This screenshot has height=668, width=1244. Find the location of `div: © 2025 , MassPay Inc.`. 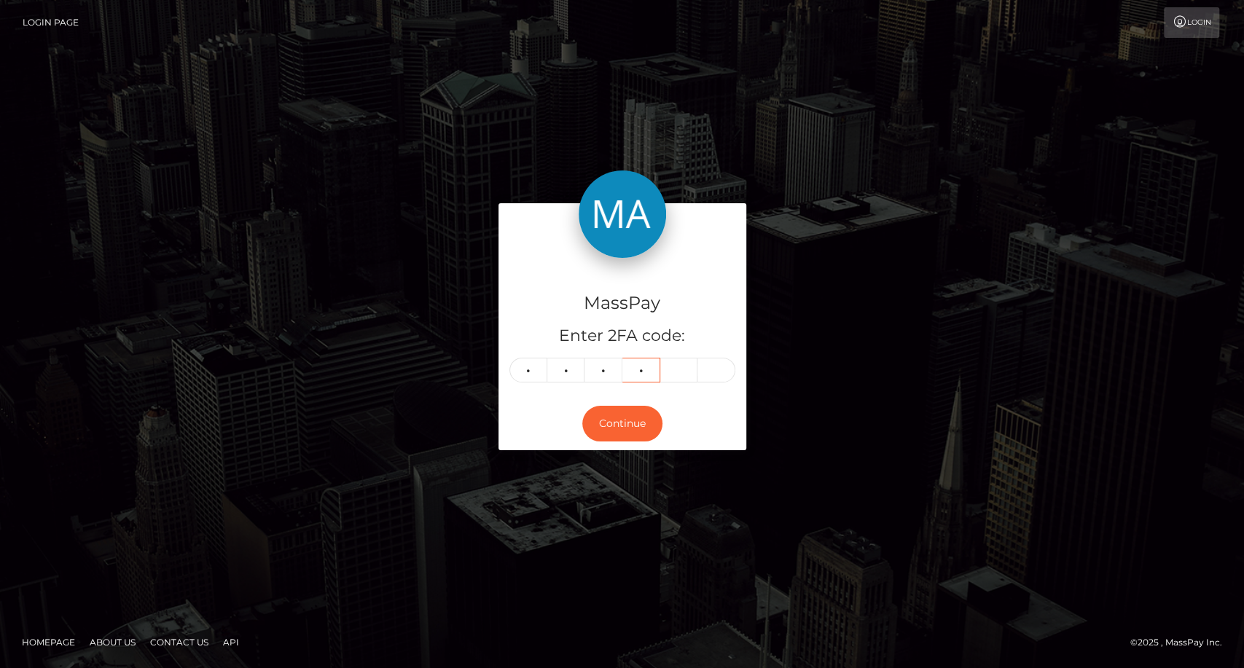

div: © 2025 , MassPay Inc. is located at coordinates (1181, 643).